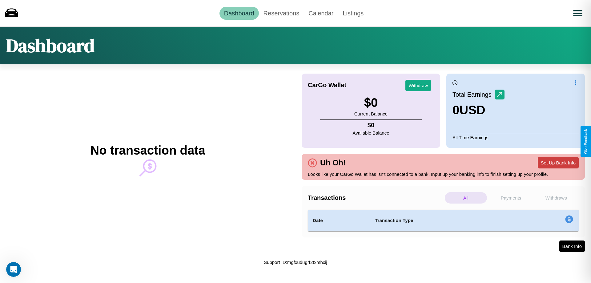 The width and height of the screenshot is (591, 283). What do you see at coordinates (371, 133) in the screenshot?
I see `p: Available Balance` at bounding box center [371, 133].